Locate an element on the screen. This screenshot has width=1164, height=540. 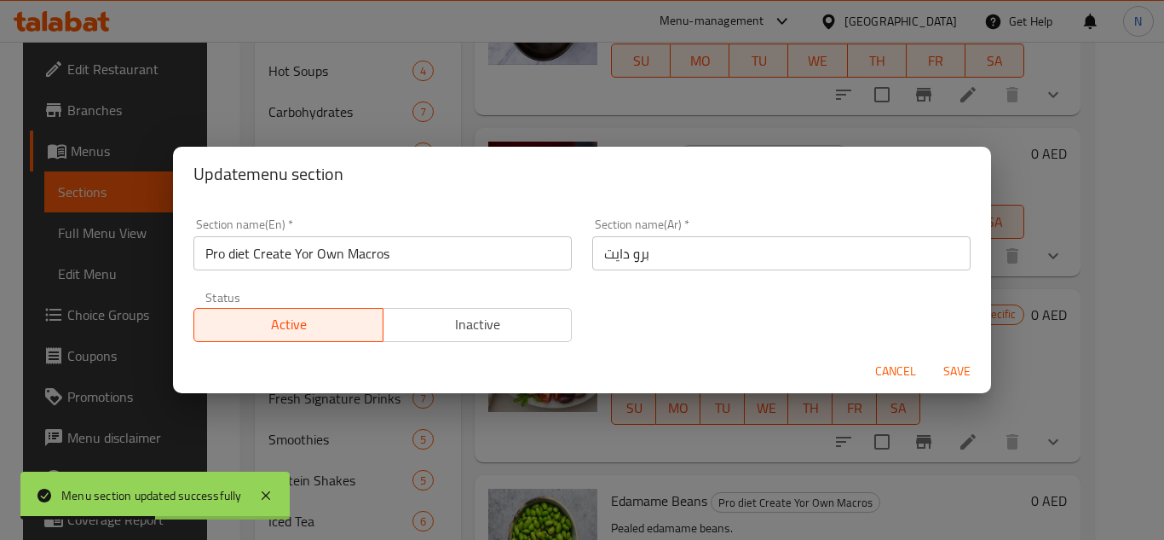
div: Menu section updated successfully is located at coordinates (152, 495).